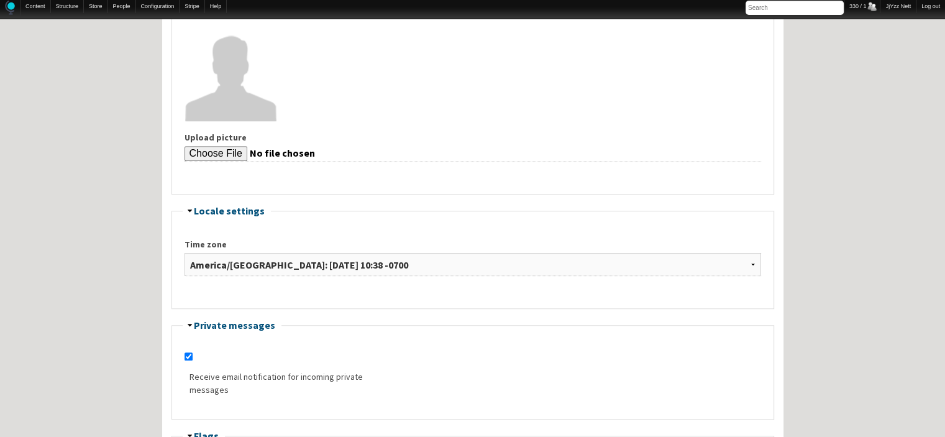  I want to click on select: Select the desired local time and time zone. Dates and times throughout this site will be display..., so click(473, 264).